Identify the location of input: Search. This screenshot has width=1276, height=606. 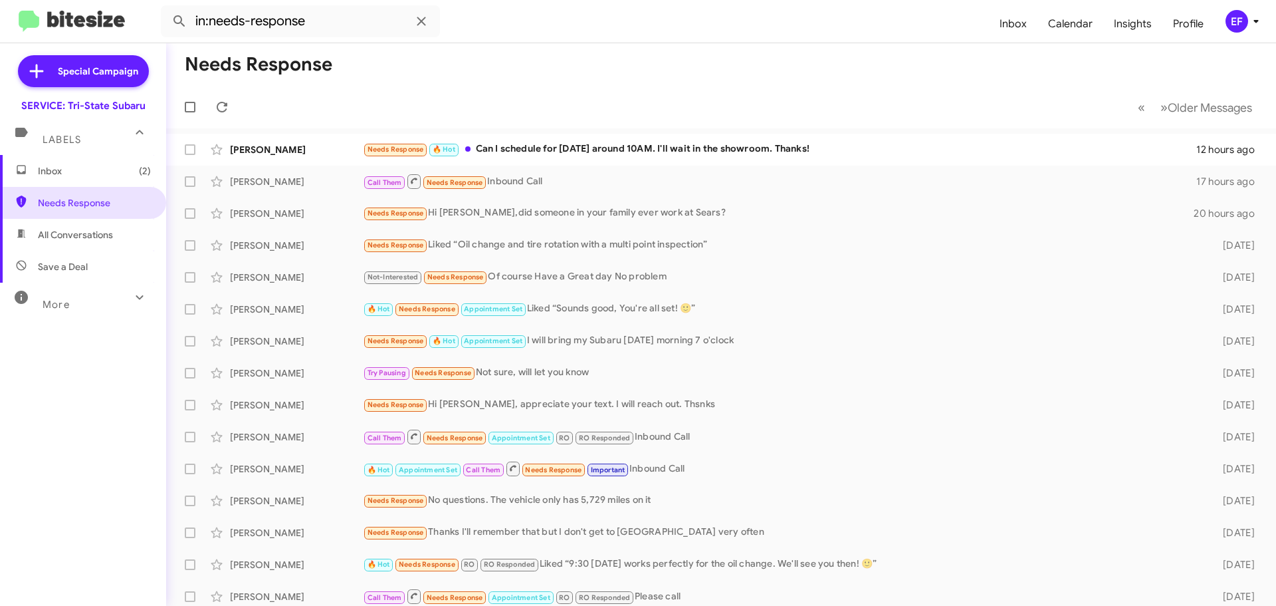
(300, 21).